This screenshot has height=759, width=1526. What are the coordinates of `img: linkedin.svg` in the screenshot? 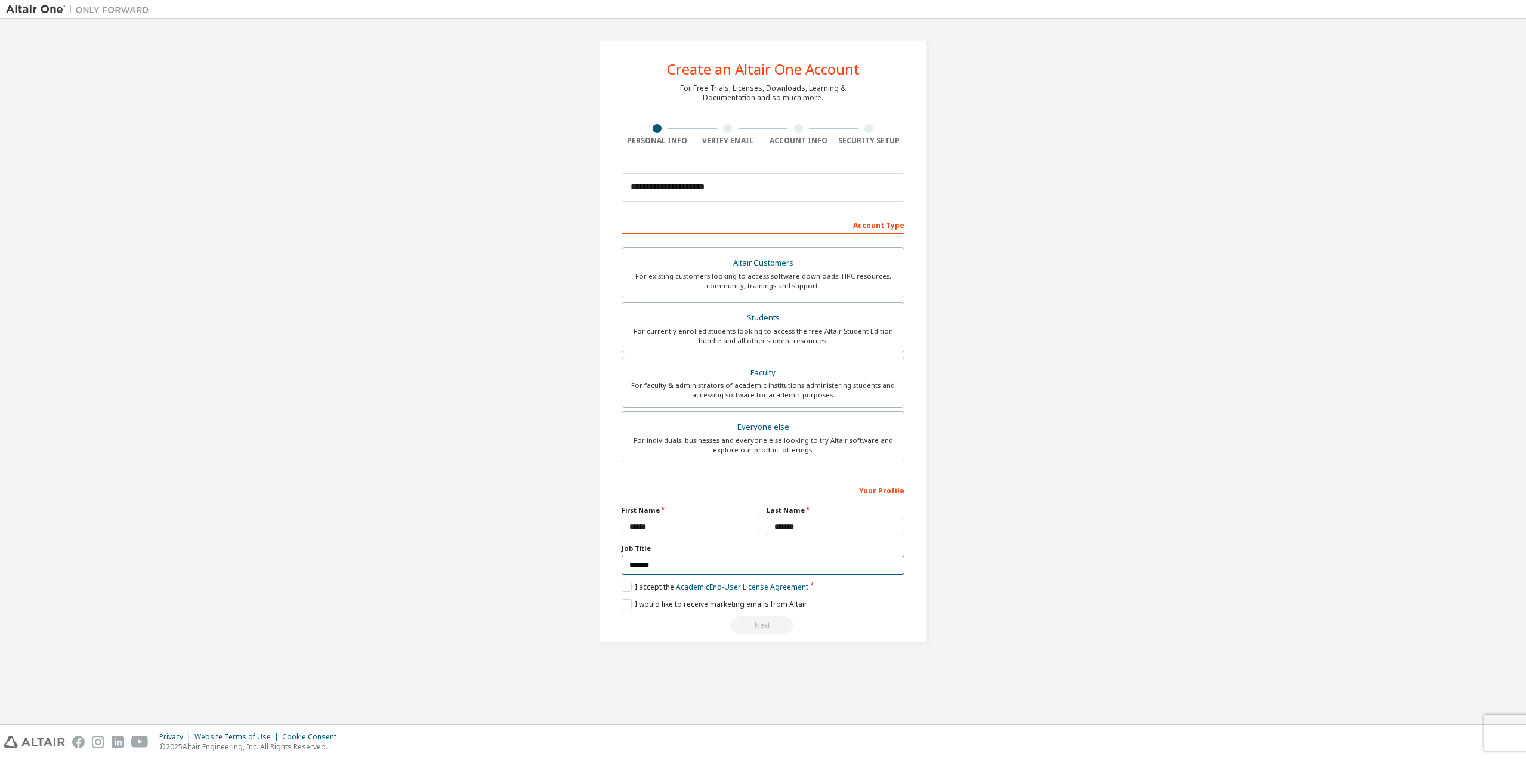 It's located at (118, 742).